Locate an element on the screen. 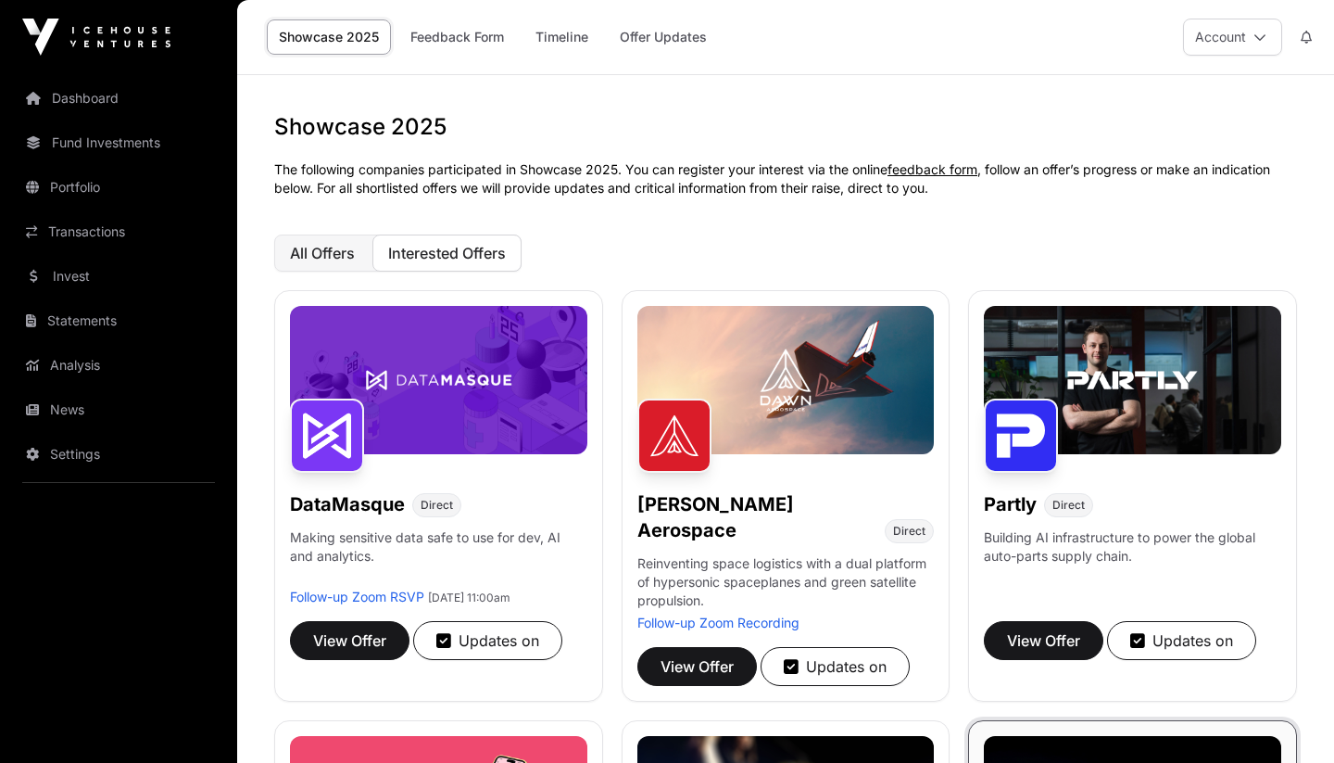  a: feedback form is located at coordinates (932, 169).